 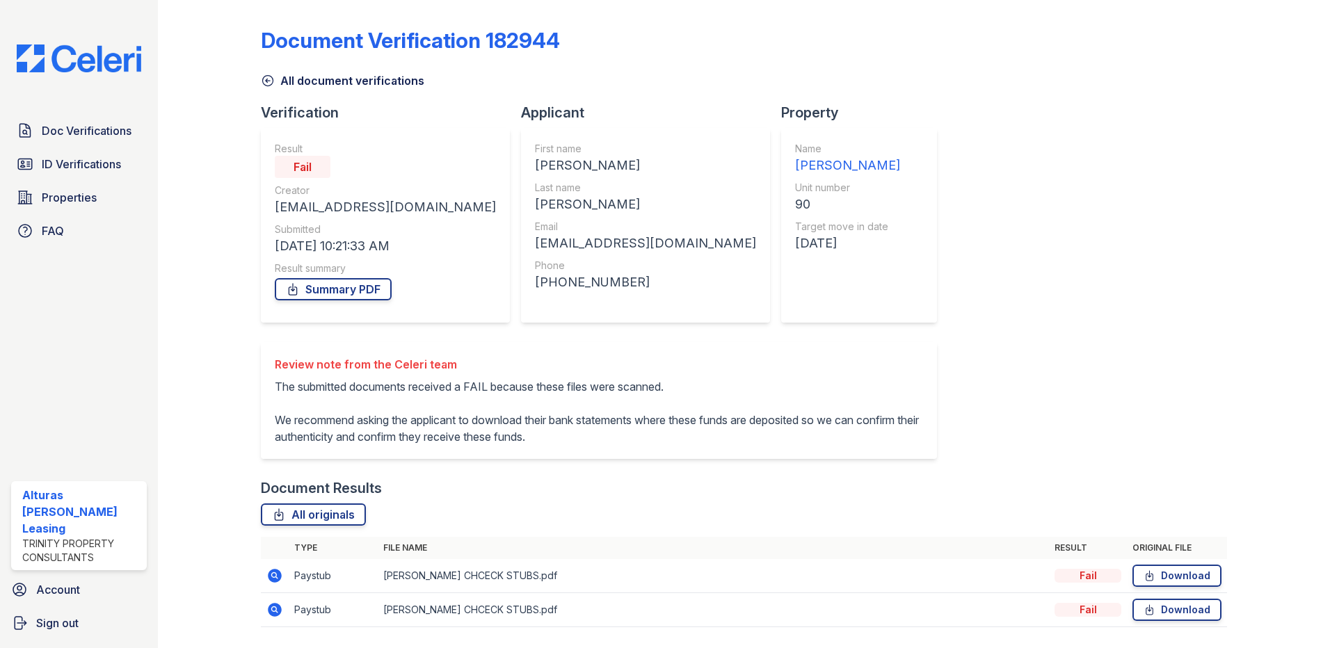 I want to click on p: The submitted documents received a FAIL because these files were scanned. We recommend asking the..., so click(x=599, y=412).